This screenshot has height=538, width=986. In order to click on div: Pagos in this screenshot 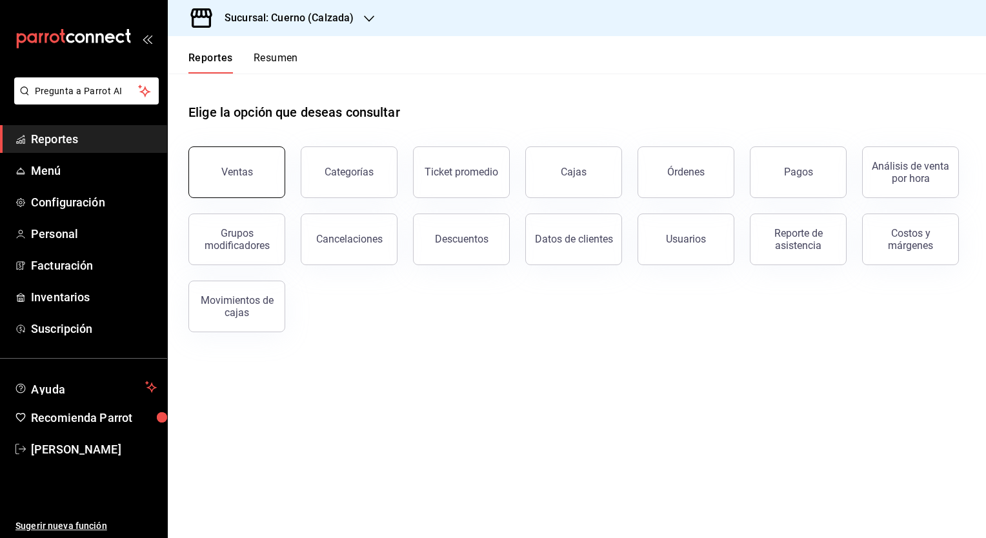, I will do `click(798, 172)`.